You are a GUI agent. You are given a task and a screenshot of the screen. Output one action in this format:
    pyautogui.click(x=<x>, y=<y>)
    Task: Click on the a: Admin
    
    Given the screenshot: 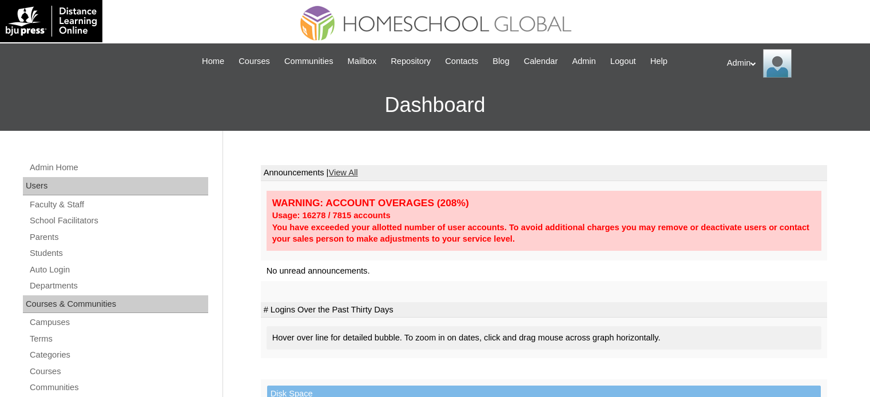 What is the action you would take?
    pyautogui.click(x=584, y=61)
    